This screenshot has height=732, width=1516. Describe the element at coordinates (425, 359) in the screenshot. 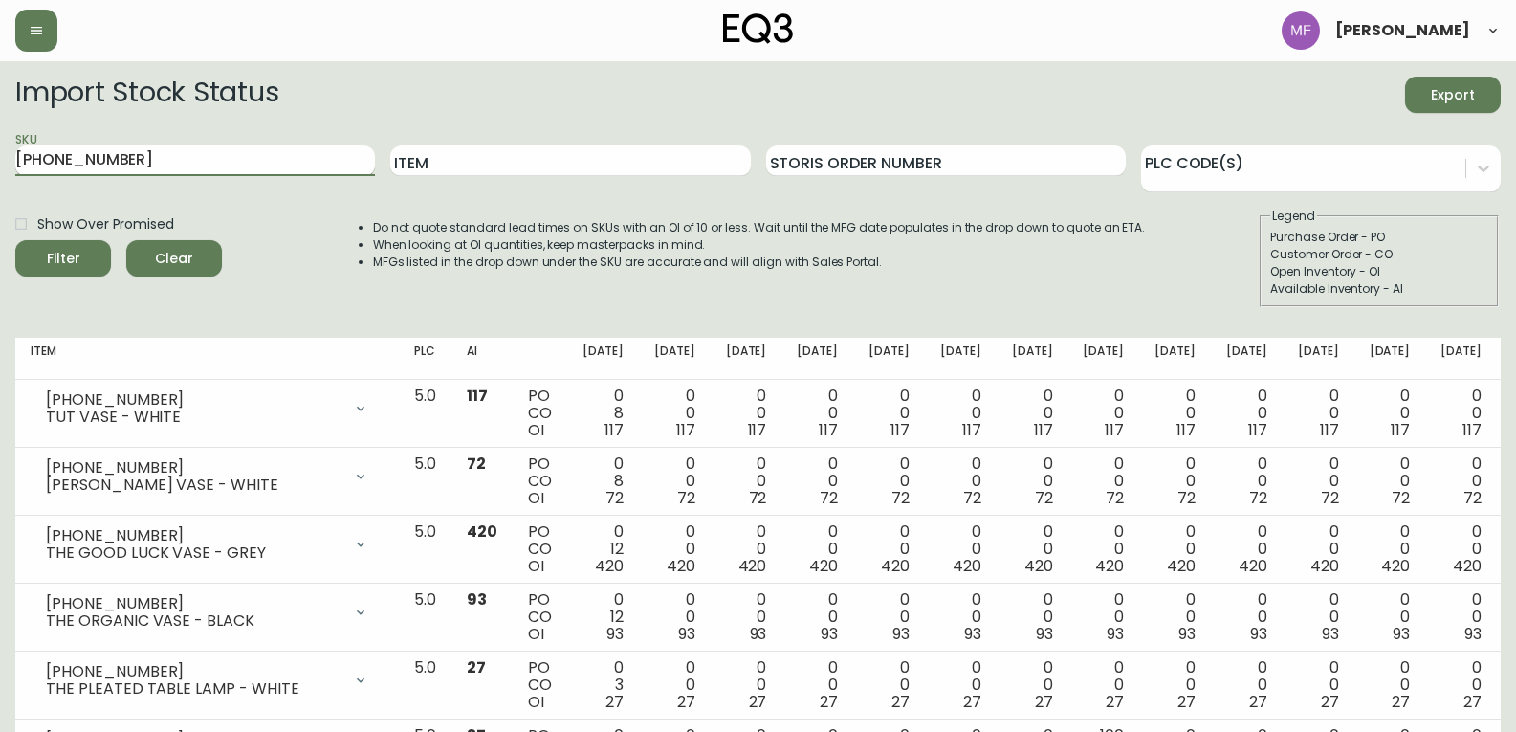

I see `th: PLC` at that location.